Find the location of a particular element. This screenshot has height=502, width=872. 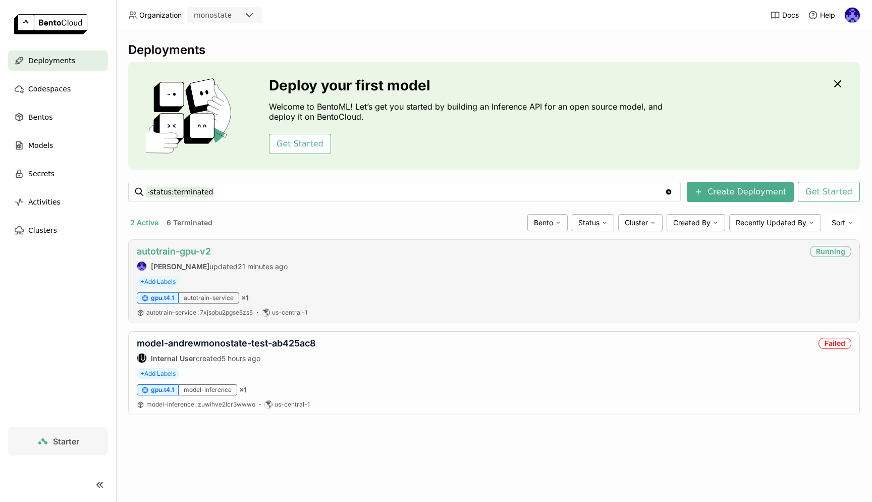

a: Activities is located at coordinates (58, 202).